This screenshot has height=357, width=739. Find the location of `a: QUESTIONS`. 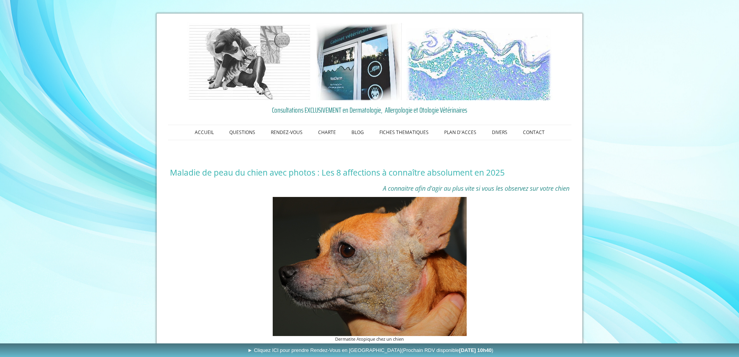

a: QUESTIONS is located at coordinates (242, 132).